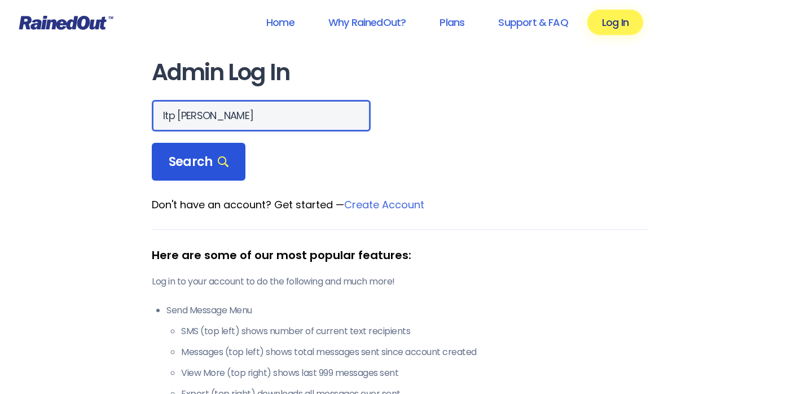 Image resolution: width=800 pixels, height=394 pixels. Describe the element at coordinates (199, 162) in the screenshot. I see `div: Search` at that location.